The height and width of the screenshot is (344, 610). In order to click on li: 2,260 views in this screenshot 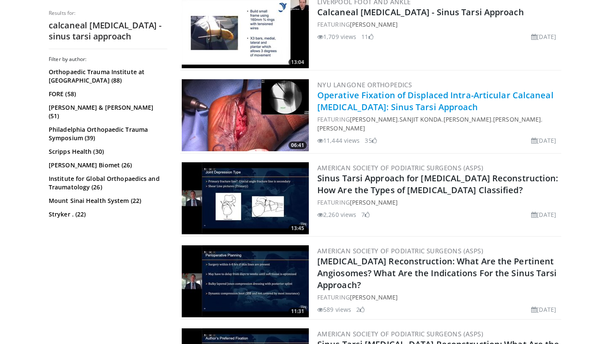, I will do `click(337, 214)`.